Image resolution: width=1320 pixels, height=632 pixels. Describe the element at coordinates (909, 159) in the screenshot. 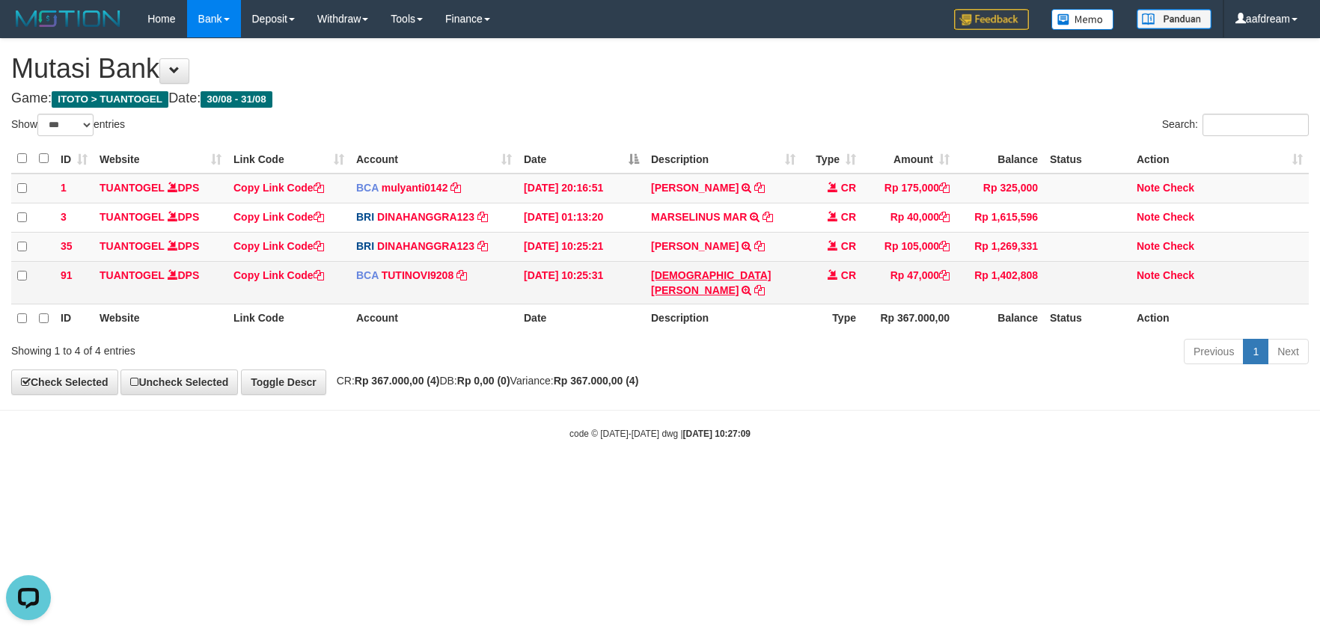

I see `th: Amount: activate to sort column ascending` at that location.